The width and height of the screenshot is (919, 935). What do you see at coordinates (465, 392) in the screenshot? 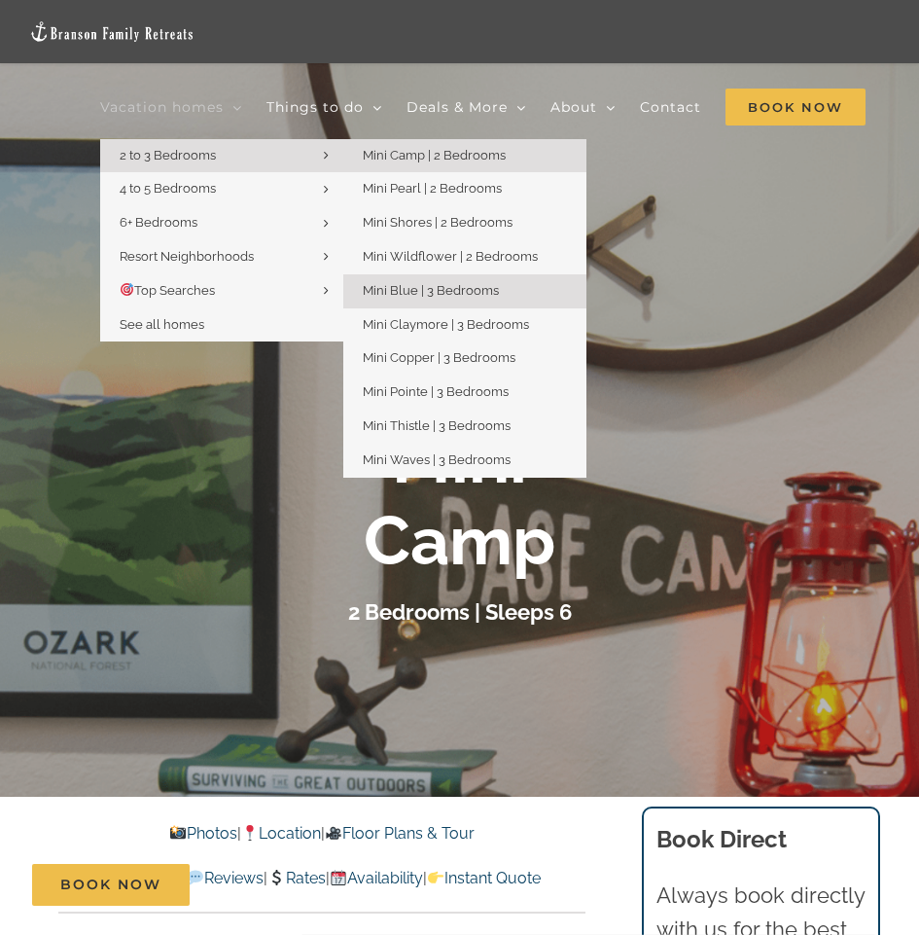
I see `a: Mini Pointe | 3 Bedrooms` at bounding box center [465, 392].